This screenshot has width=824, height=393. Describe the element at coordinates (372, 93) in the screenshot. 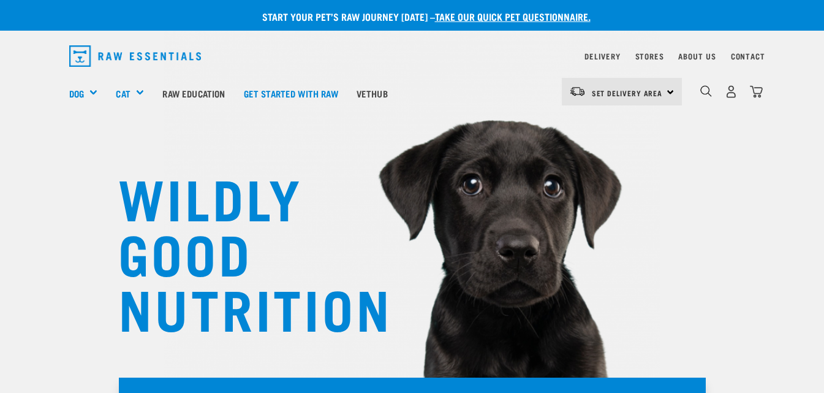

I see `a: Vethub` at that location.